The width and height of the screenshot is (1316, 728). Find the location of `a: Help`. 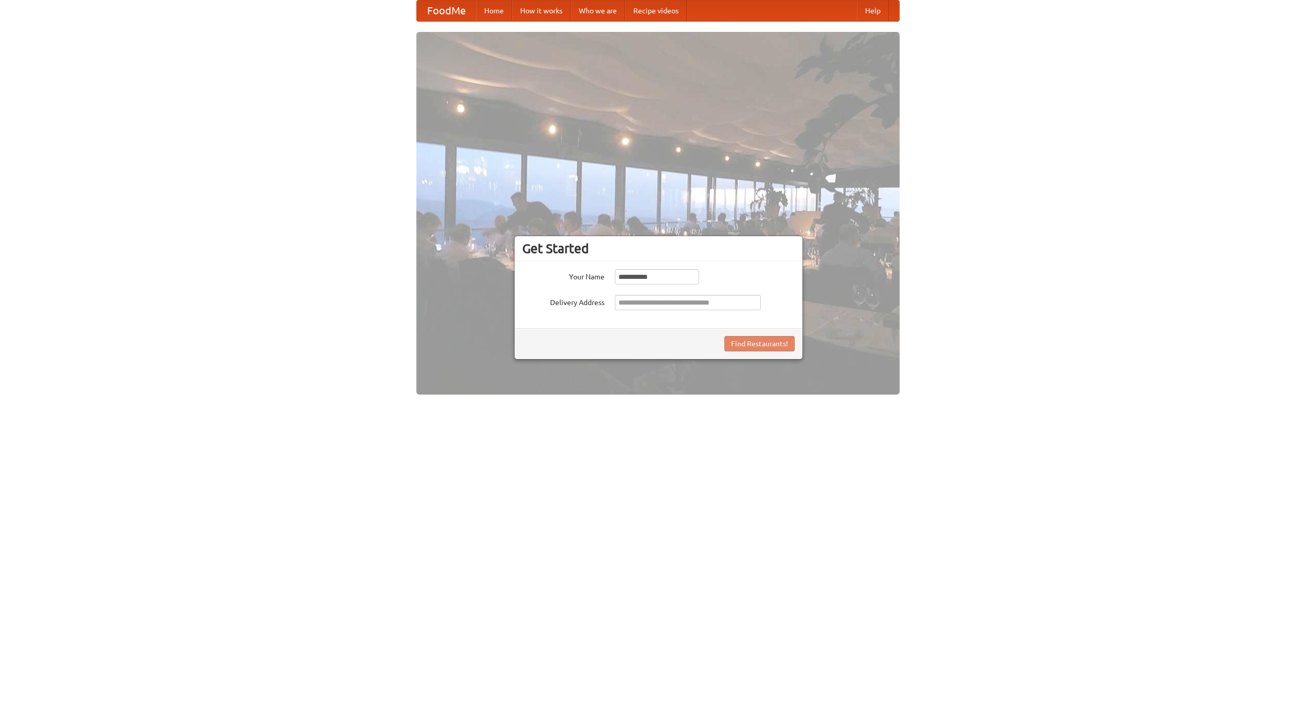

a: Help is located at coordinates (873, 11).